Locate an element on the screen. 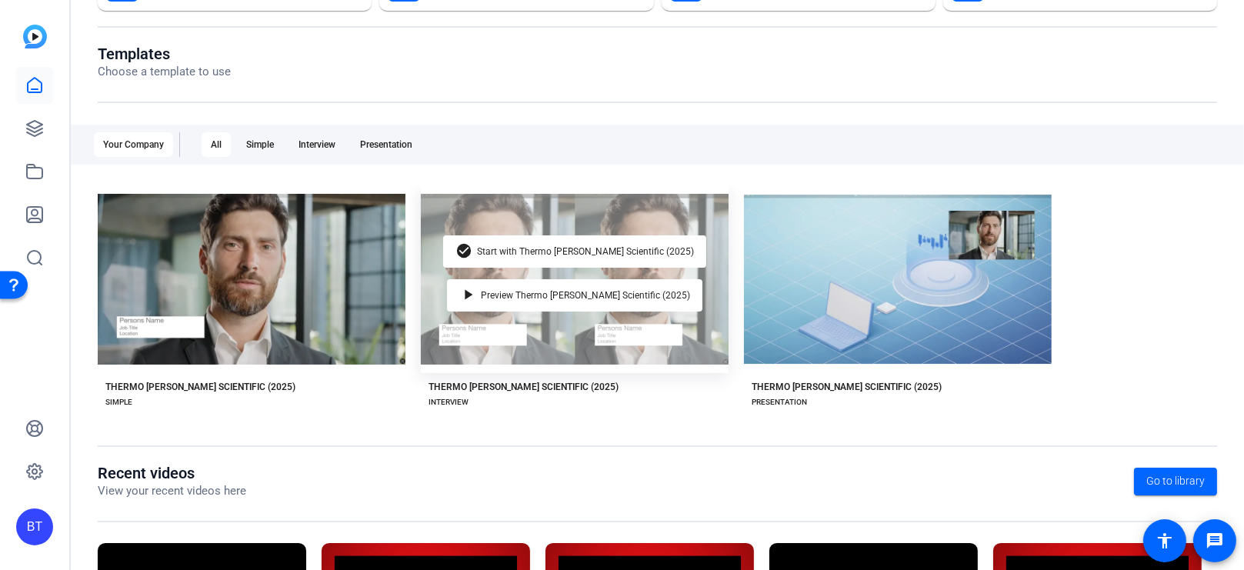  div: BT is located at coordinates (35, 527).